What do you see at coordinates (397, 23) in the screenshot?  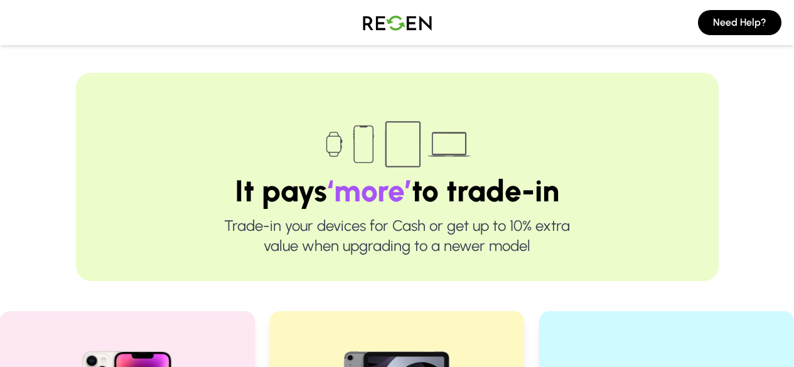 I see `img: Logo` at bounding box center [397, 23].